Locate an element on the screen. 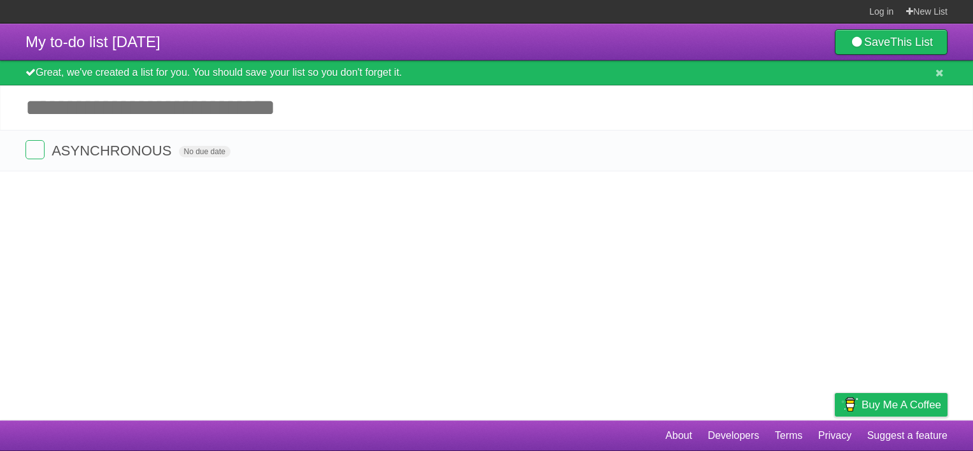 The image size is (973, 451). a: SaveThis List is located at coordinates (891, 42).